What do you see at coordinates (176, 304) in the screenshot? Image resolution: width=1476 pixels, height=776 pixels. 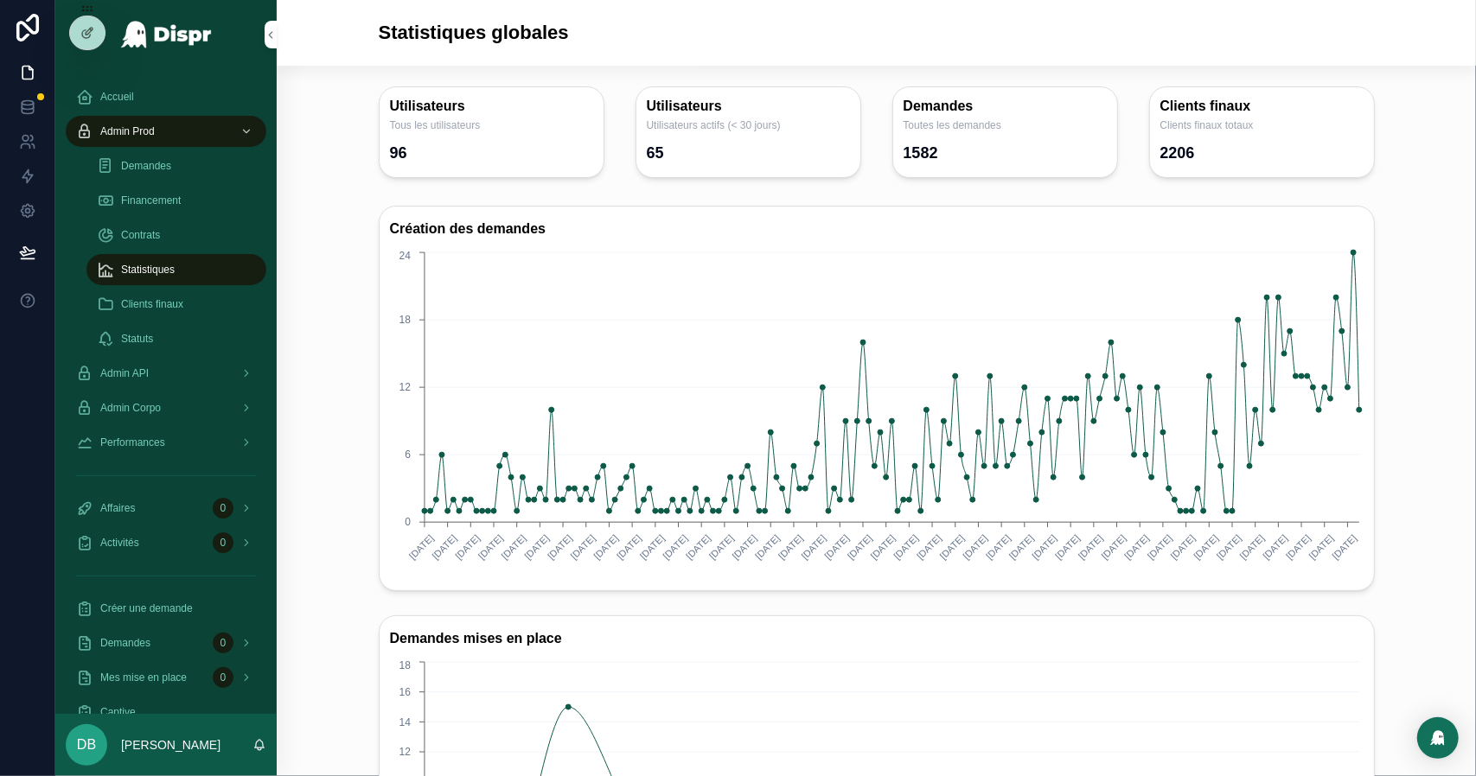 I see `a: Clients finaux` at bounding box center [176, 304].